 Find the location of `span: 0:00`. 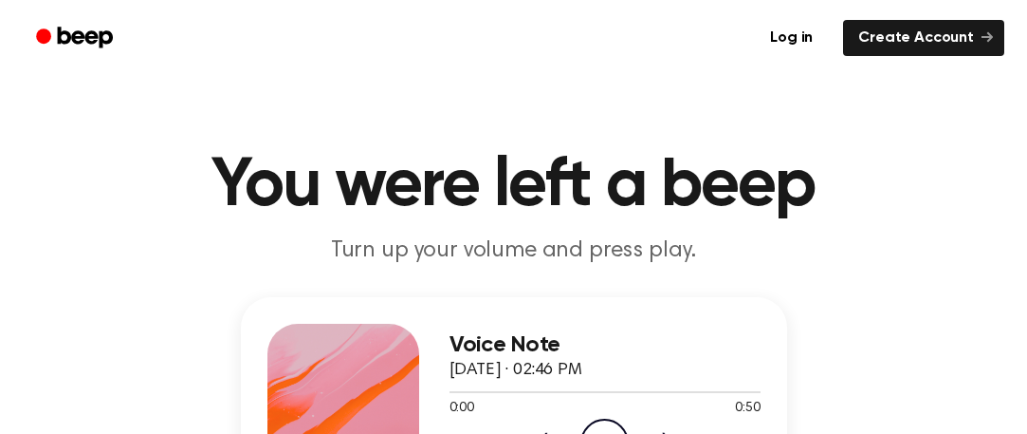

span: 0:00 is located at coordinates (462, 408).